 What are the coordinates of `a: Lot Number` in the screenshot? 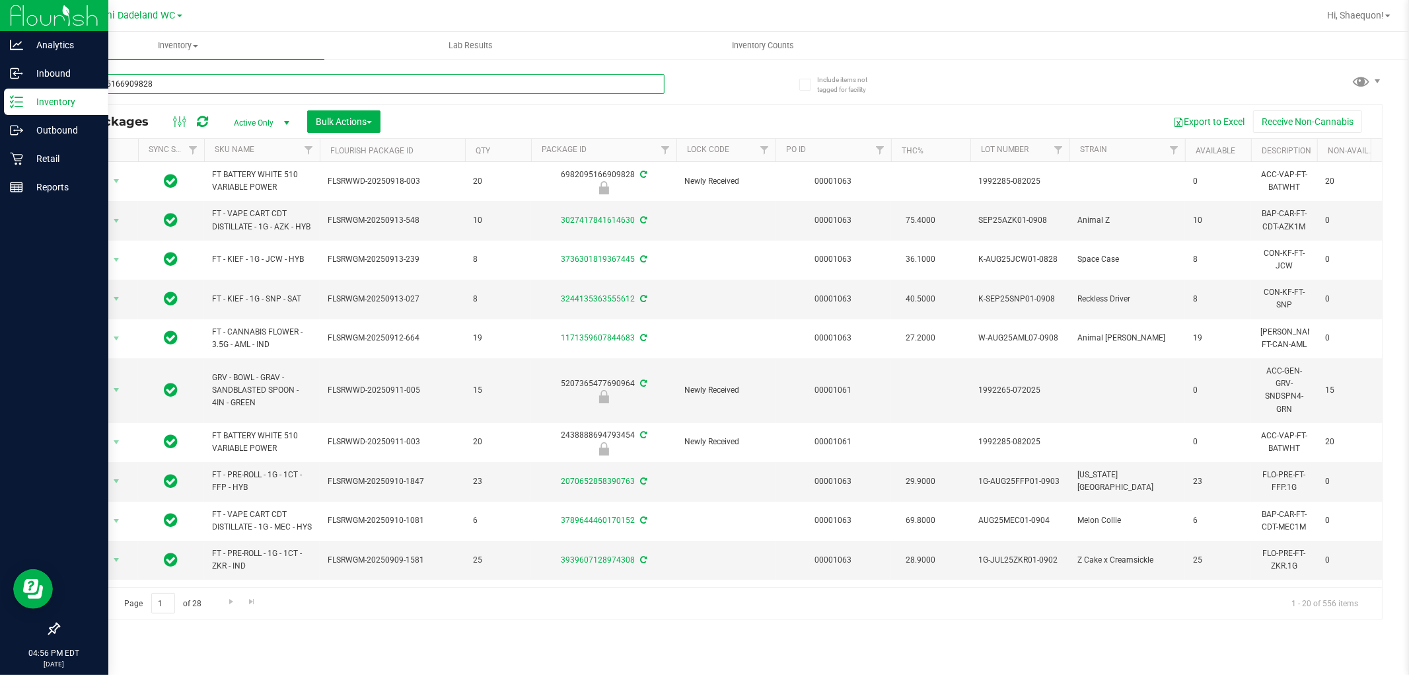 It's located at (1005, 149).